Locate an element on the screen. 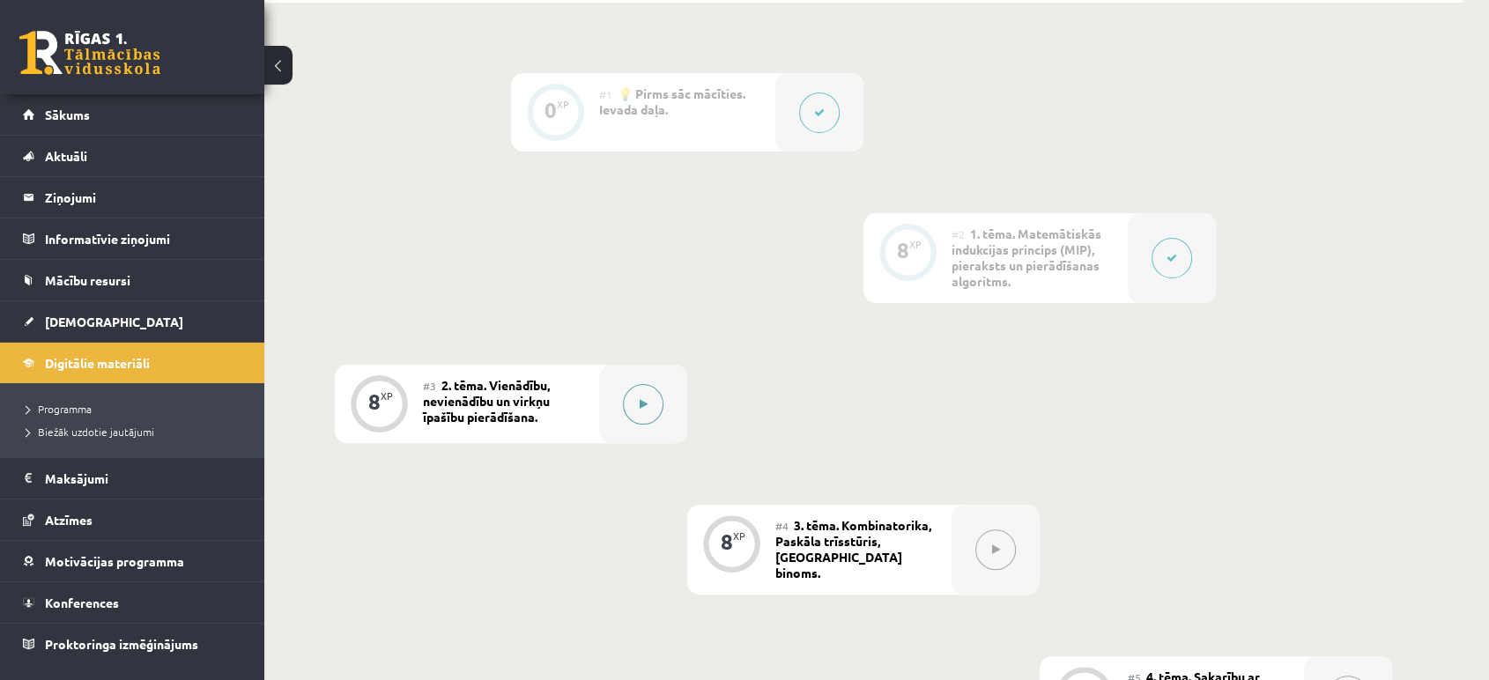  span: #1 is located at coordinates (605, 94).